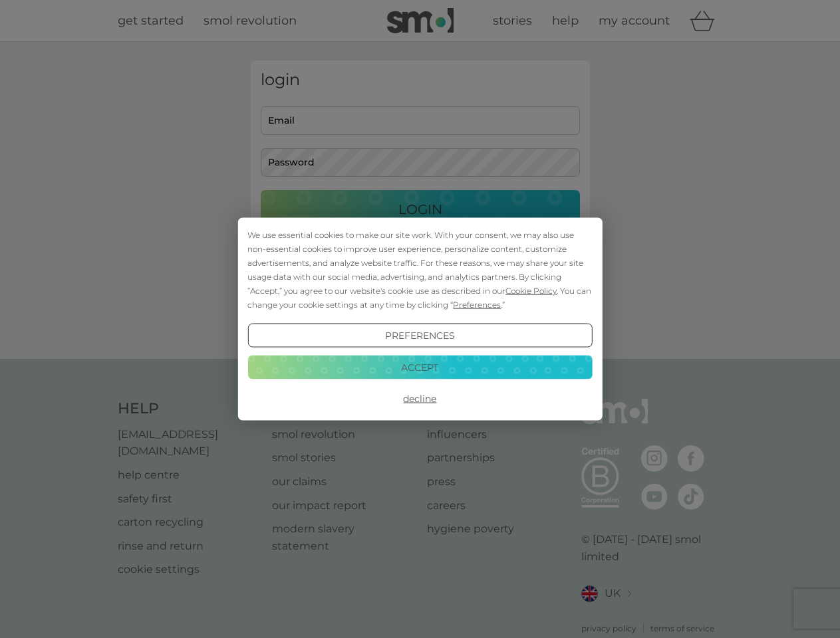  What do you see at coordinates (419, 367) in the screenshot?
I see `button: Accept` at bounding box center [419, 367].